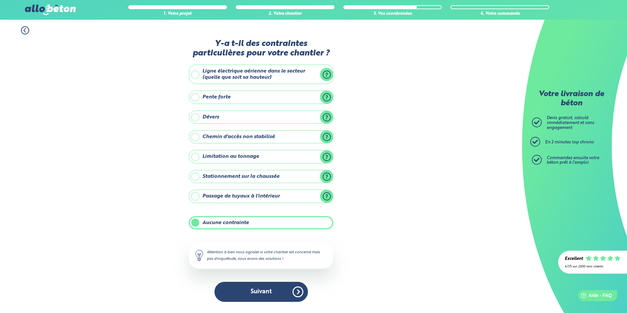  What do you see at coordinates (569, 142) in the screenshot?
I see `span: En 2 minutes top chrono` at bounding box center [569, 142].